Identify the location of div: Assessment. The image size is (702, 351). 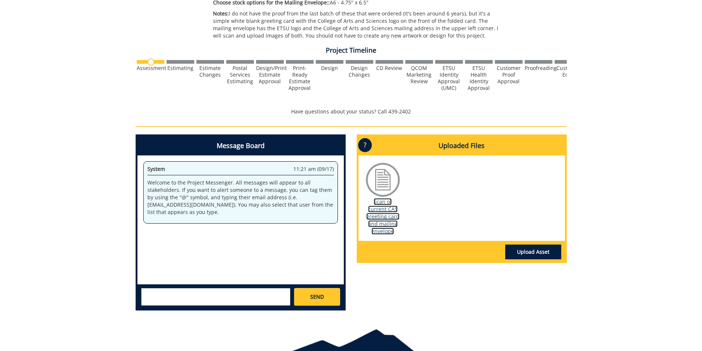
(150, 68).